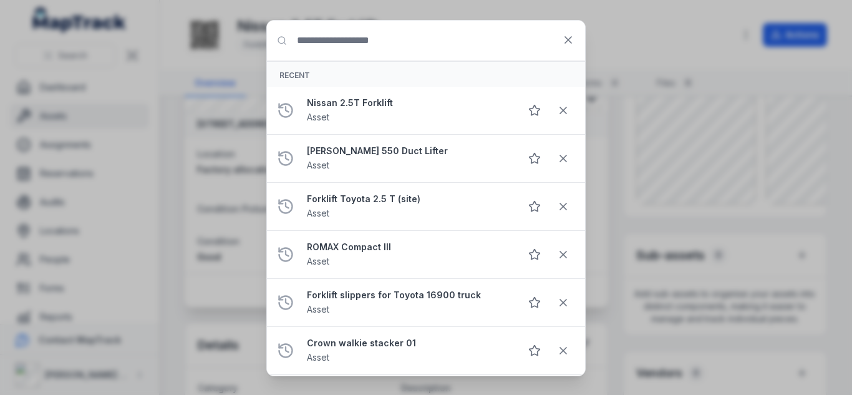 Image resolution: width=852 pixels, height=395 pixels. Describe the element at coordinates (294, 75) in the screenshot. I see `span: Recent` at that location.